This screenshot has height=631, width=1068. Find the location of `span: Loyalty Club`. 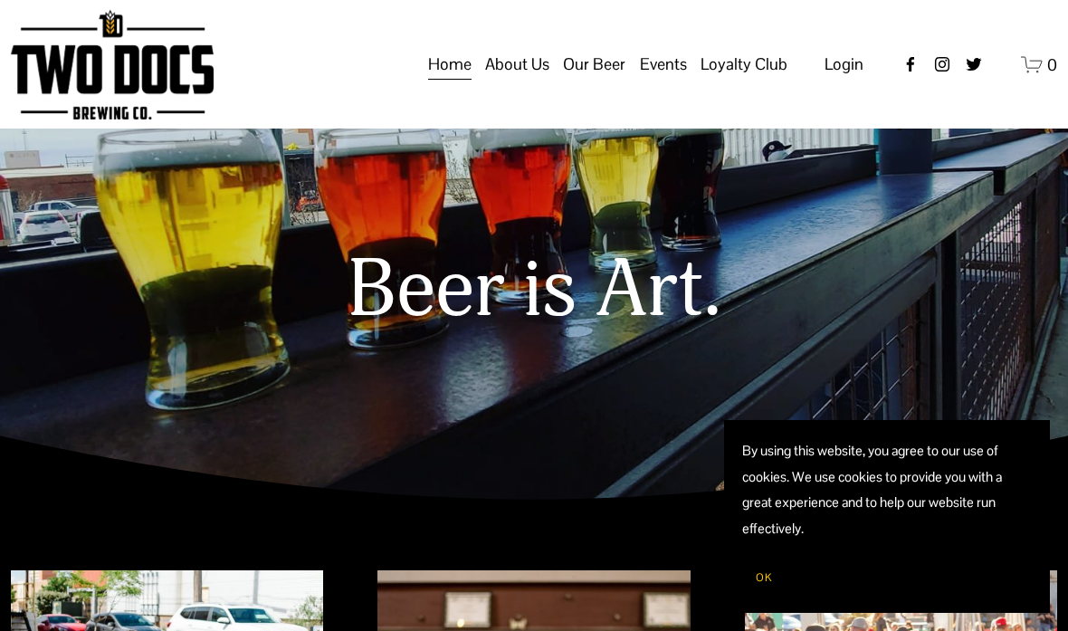

span: Loyalty Club is located at coordinates (744, 64).